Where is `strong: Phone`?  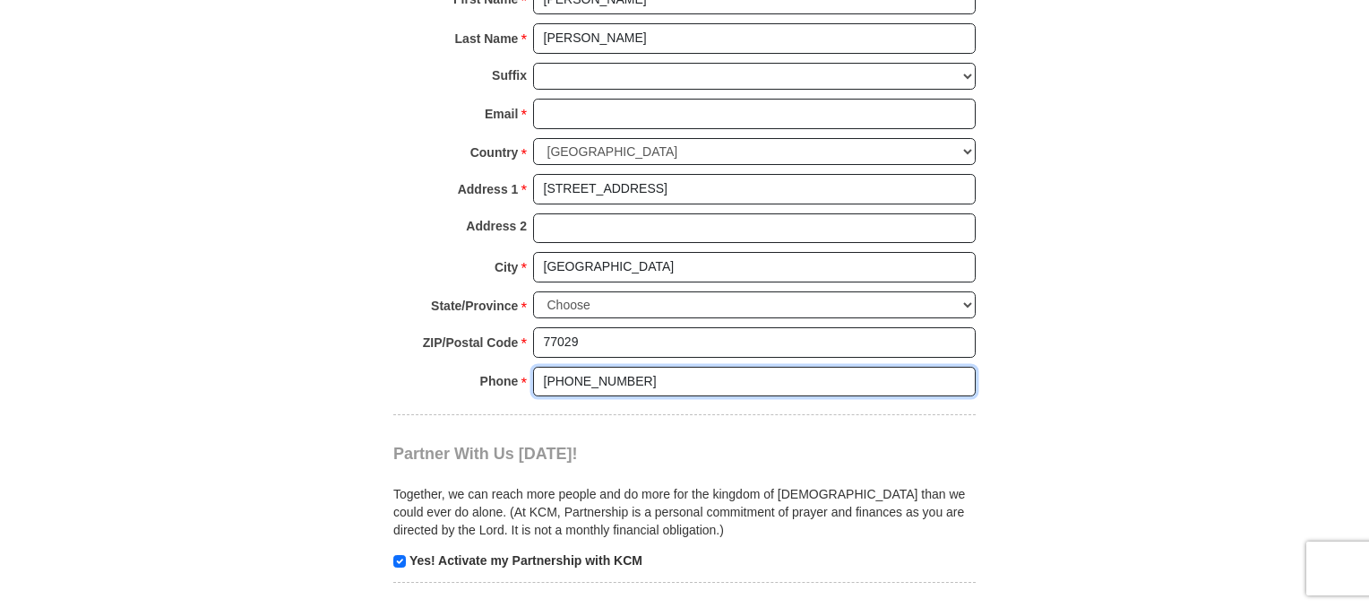
strong: Phone is located at coordinates (499, 381).